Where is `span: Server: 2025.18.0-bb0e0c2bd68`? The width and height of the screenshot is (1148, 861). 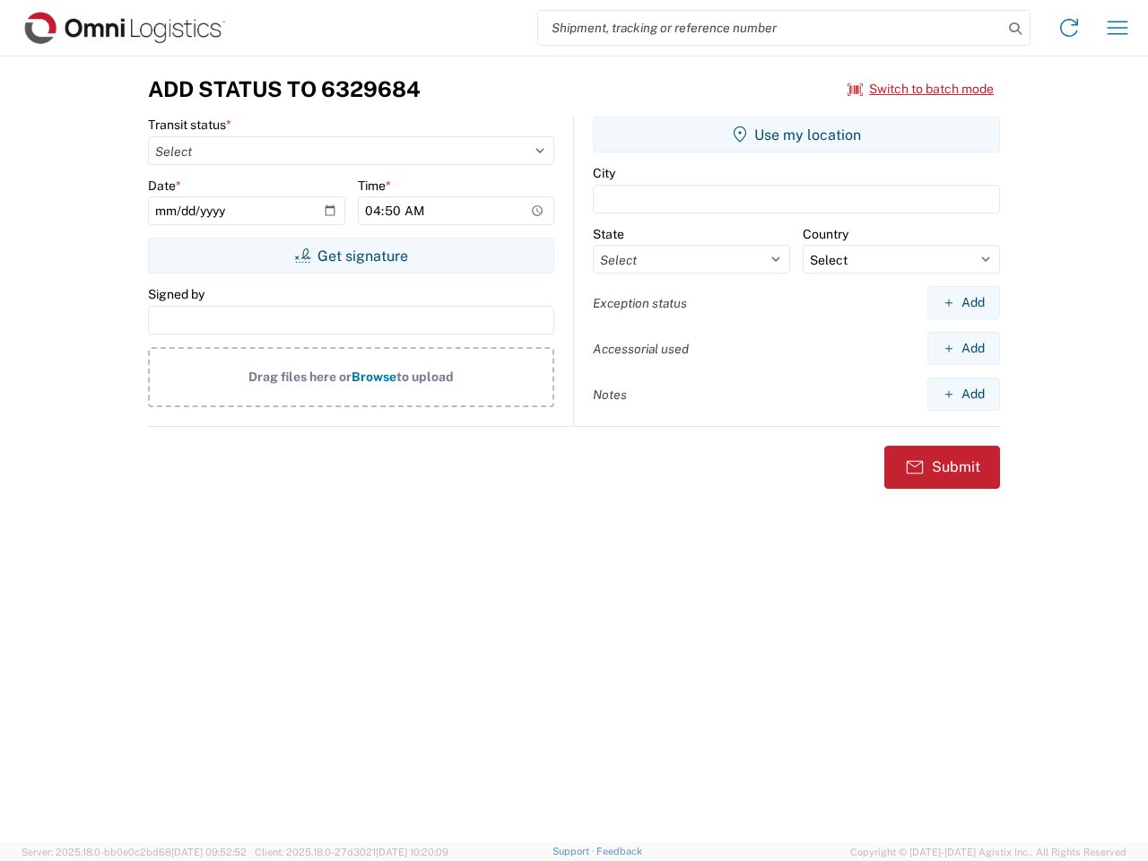
span: Server: 2025.18.0-bb0e0c2bd68 is located at coordinates (134, 852).